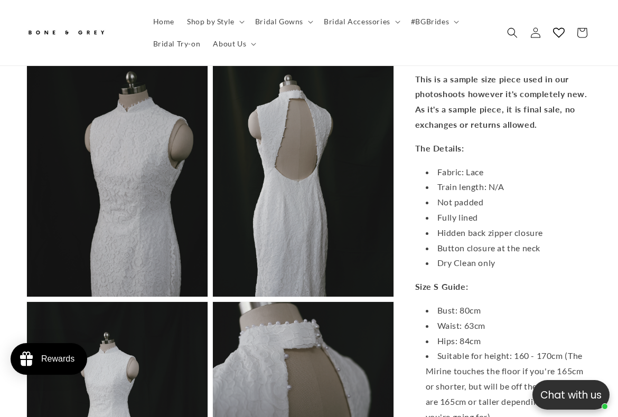 The height and width of the screenshot is (417, 618). What do you see at coordinates (66, 33) in the screenshot?
I see `img: Bone and Grey Bridal` at bounding box center [66, 33].